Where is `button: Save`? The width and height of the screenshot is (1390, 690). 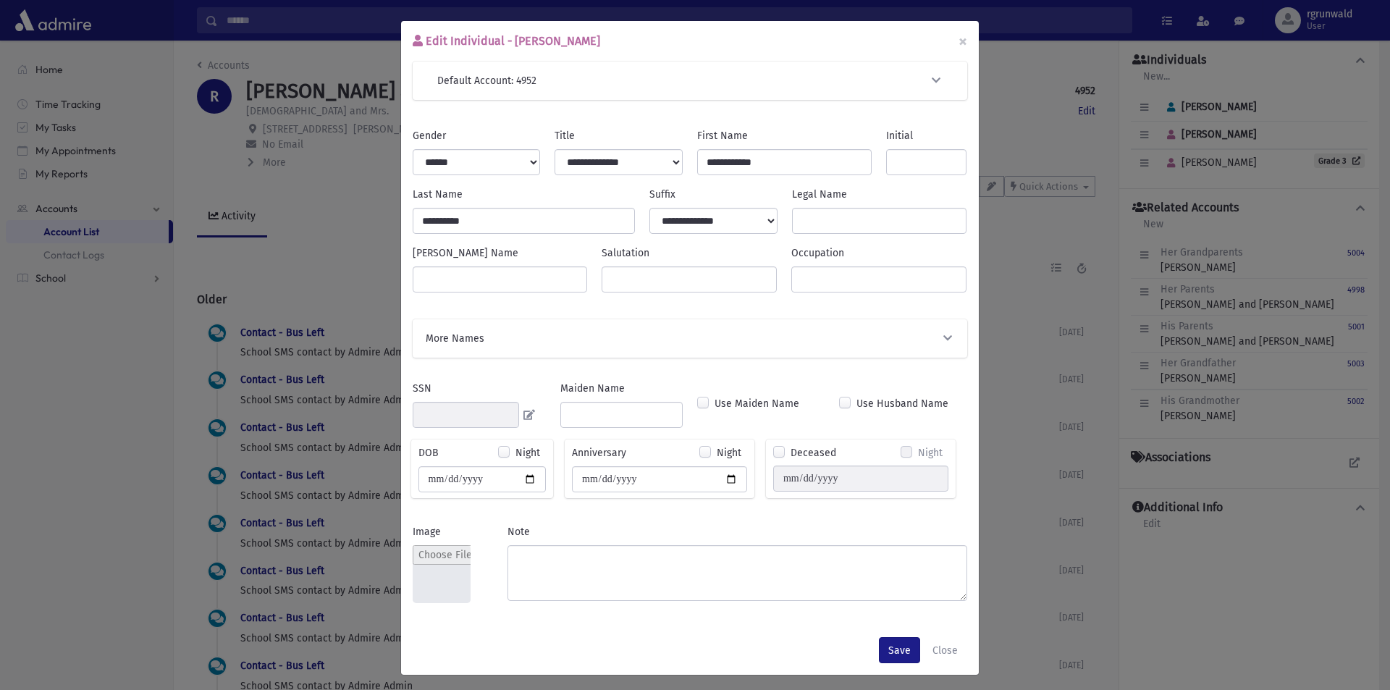
button: Save is located at coordinates (899, 650).